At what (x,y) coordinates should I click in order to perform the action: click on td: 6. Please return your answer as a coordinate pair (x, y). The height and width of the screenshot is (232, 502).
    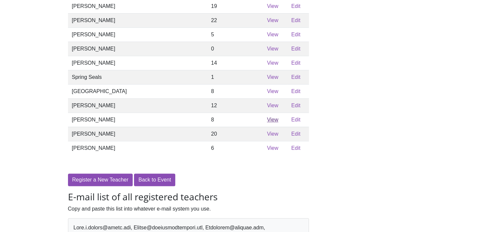
    Looking at the image, I should click on (235, 148).